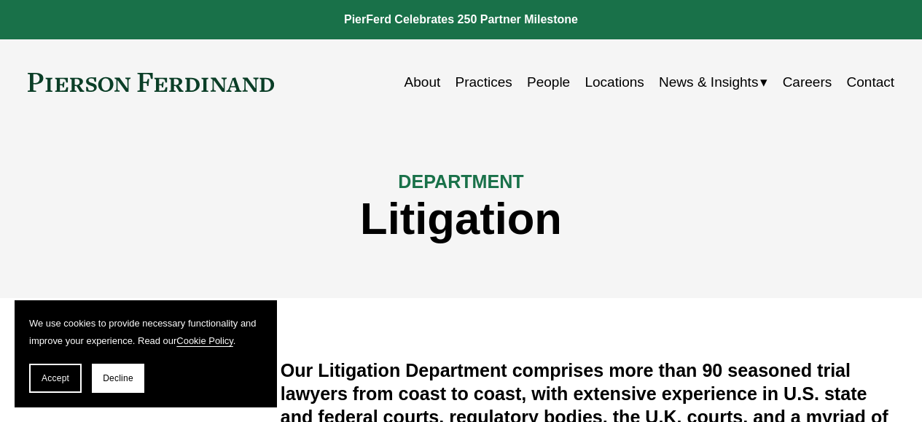  I want to click on a: folder dropdown, so click(713, 82).